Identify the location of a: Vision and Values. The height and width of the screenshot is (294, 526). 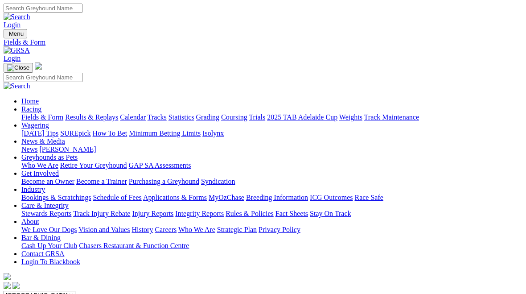
(104, 229).